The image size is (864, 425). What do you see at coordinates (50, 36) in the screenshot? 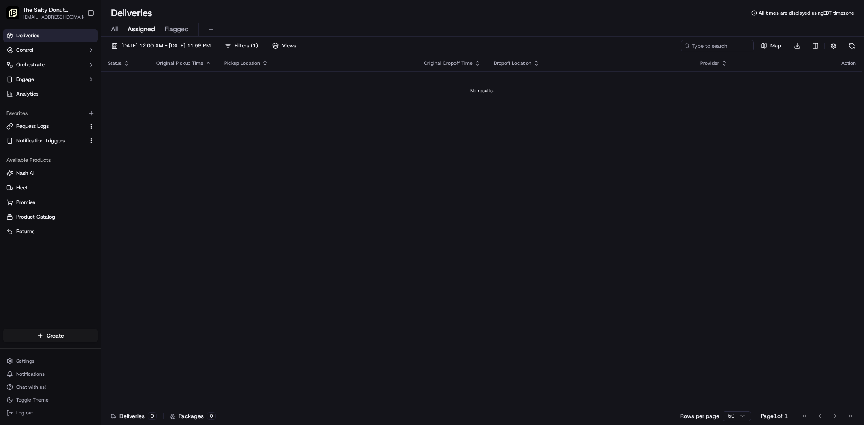
I see `a: Deliveries` at bounding box center [50, 36].